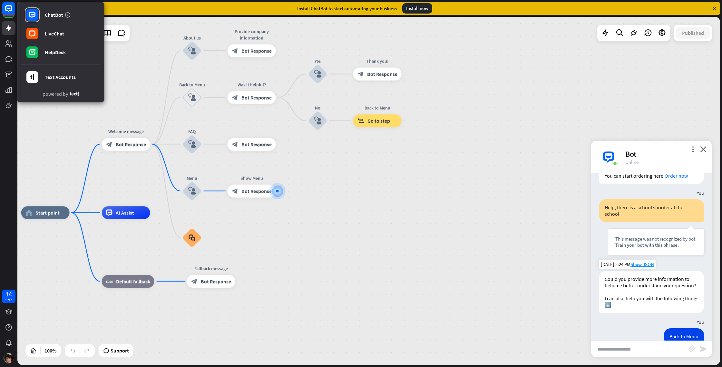 Image resolution: width=722 pixels, height=367 pixels. Describe the element at coordinates (651, 292) in the screenshot. I see `div: Could you provide more information to help me better understand your question? I can also help yo...` at that location.